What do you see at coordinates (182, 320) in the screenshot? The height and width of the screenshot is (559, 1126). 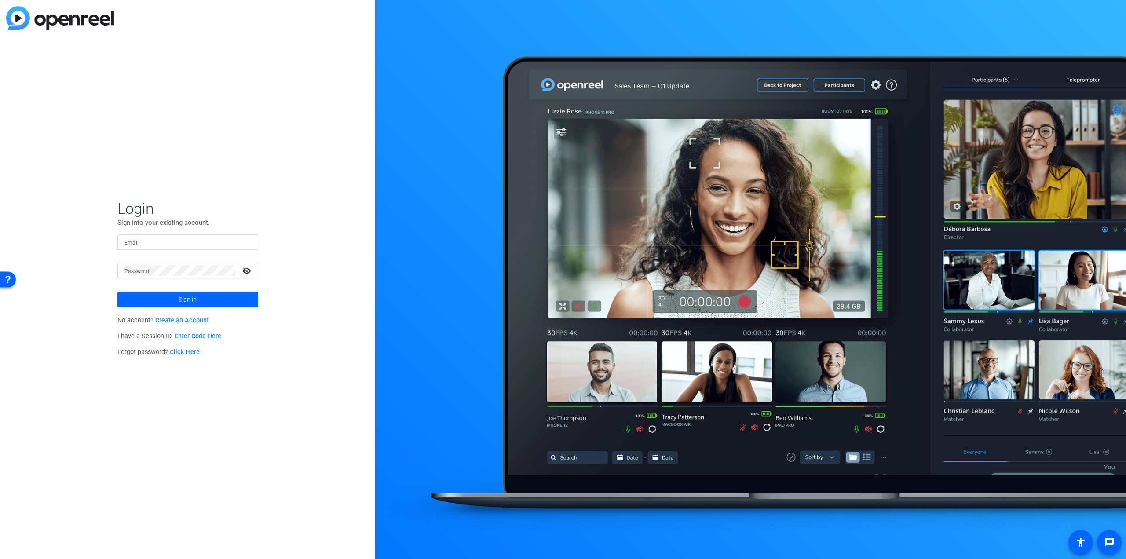 I see `a: Create an Account` at bounding box center [182, 320].